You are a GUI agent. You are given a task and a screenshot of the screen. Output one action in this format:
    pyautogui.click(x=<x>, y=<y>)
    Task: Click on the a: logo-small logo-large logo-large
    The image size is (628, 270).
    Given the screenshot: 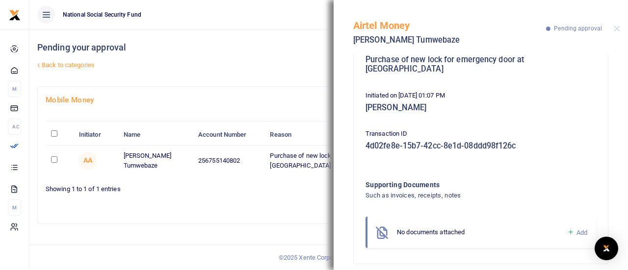 What is the action you would take?
    pyautogui.click(x=15, y=14)
    